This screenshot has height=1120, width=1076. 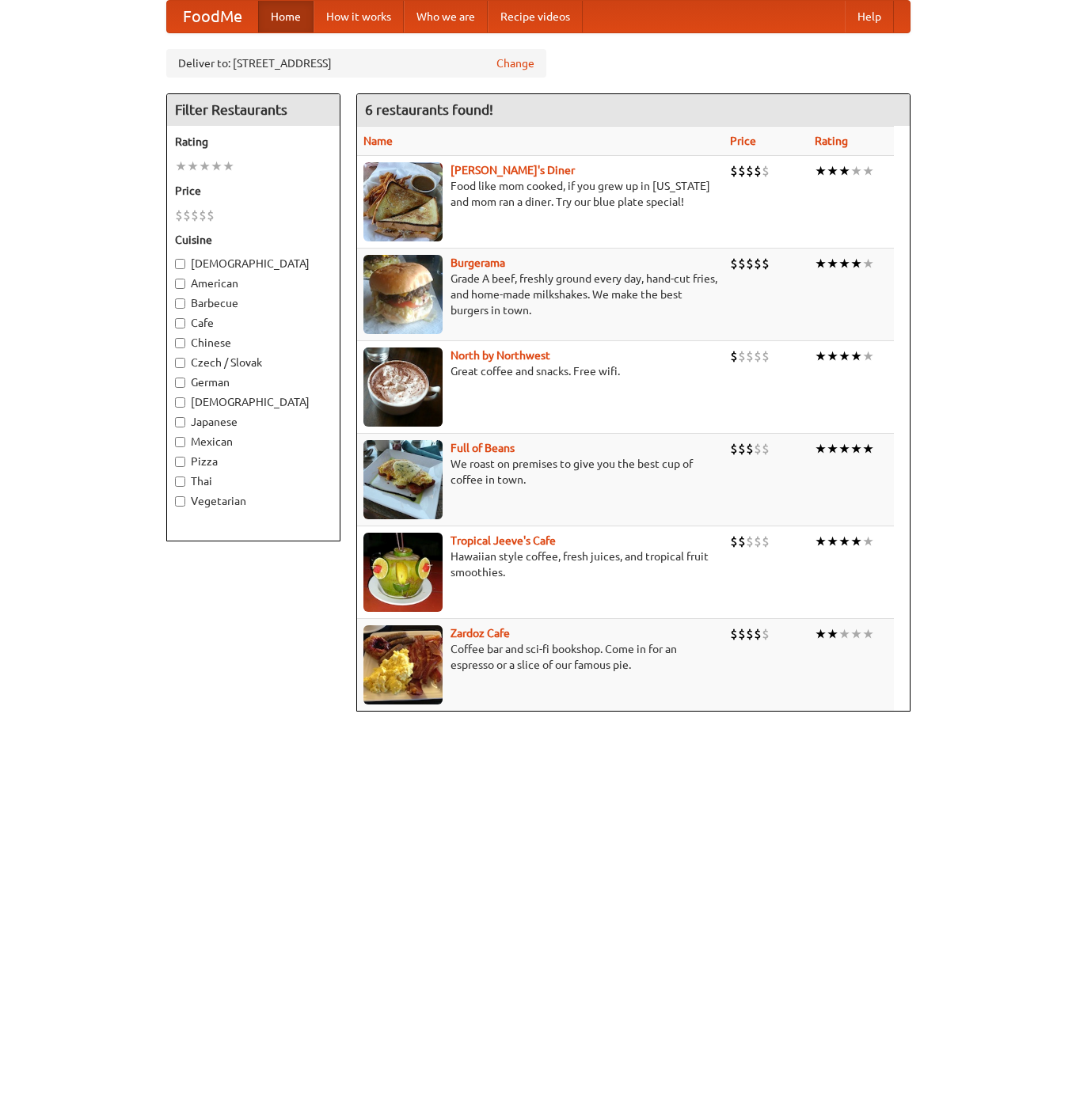 What do you see at coordinates (253, 442) in the screenshot?
I see `label: Mexican` at bounding box center [253, 442].